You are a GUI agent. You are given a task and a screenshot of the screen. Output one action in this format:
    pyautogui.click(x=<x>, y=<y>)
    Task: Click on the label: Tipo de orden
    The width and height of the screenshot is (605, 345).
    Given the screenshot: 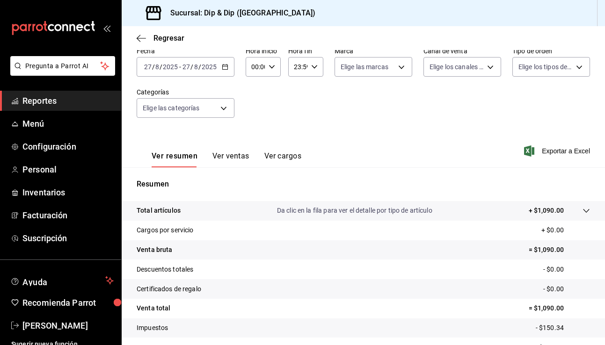 What is the action you would take?
    pyautogui.click(x=551, y=51)
    